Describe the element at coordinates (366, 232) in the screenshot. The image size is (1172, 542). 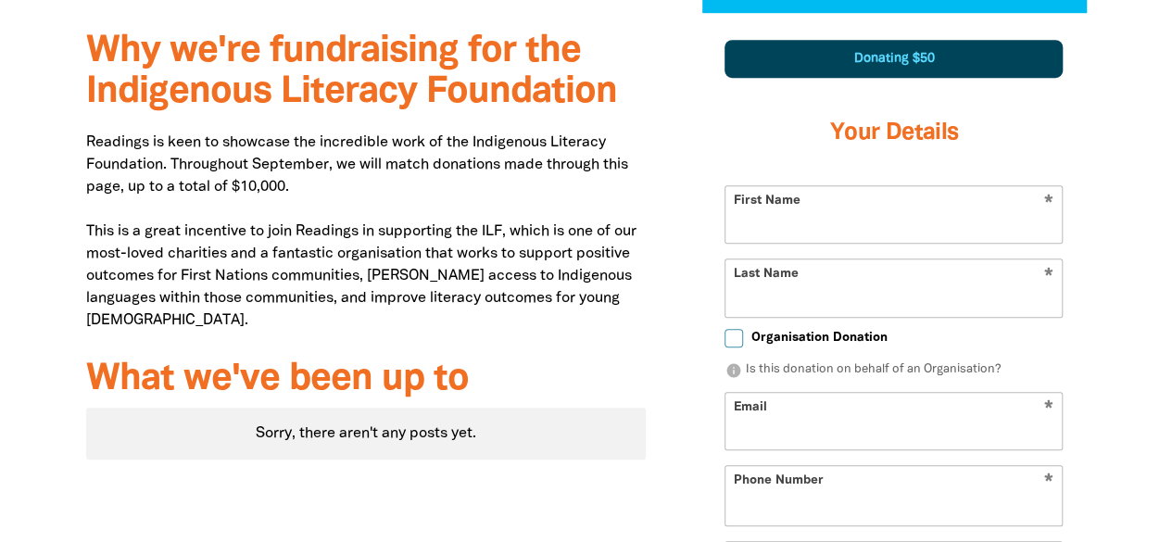
I see `p: Readings is keen to showcase the incredible work of the Indigenous Literacy Foundation. Throughou...` at that location.